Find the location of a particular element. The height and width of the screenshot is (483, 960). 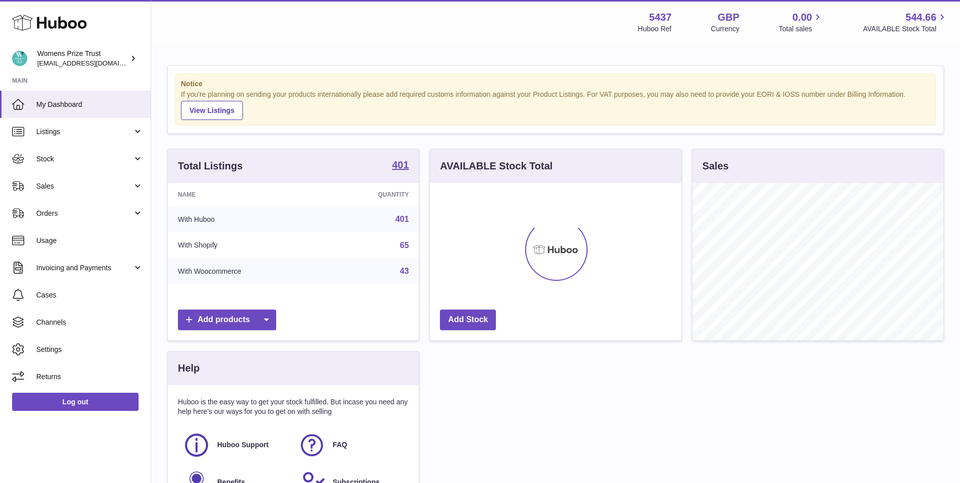

a: 65 is located at coordinates (405, 245).